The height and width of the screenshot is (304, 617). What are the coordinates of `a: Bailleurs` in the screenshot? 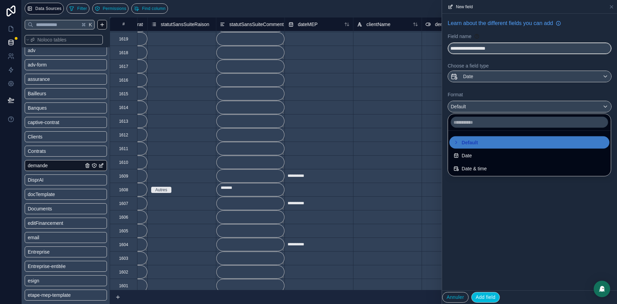 It's located at (56, 94).